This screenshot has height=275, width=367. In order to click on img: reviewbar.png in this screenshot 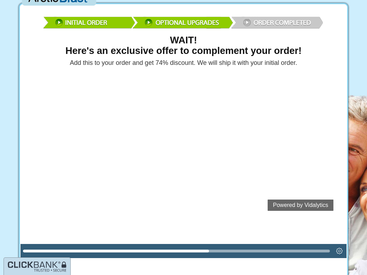, I will do `click(183, 22)`.